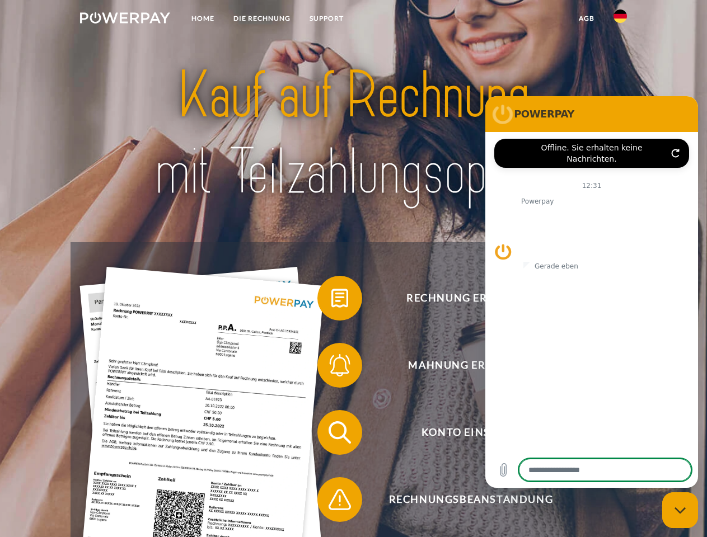 The width and height of the screenshot is (707, 537). I want to click on a: Konto einsehen, so click(463, 432).